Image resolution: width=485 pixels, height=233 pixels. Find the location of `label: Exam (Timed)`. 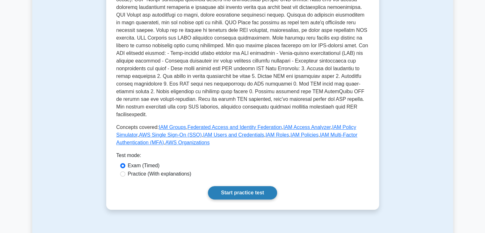

label: Exam (Timed) is located at coordinates (144, 165).